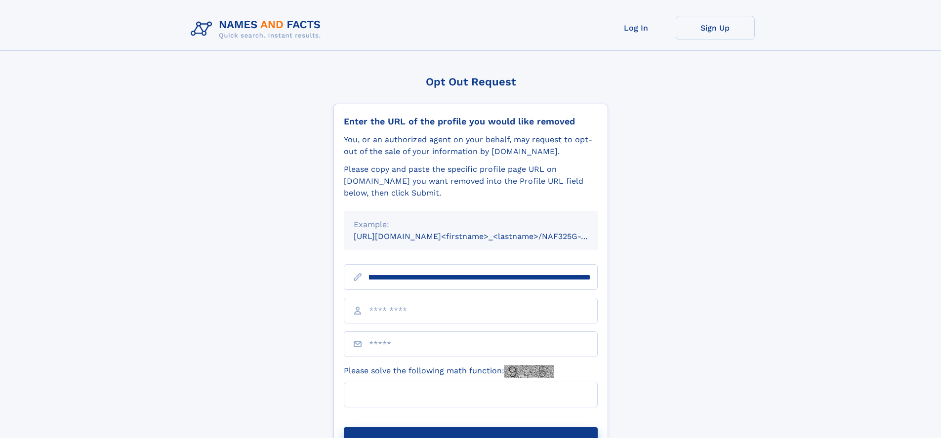  I want to click on img: Logo Names and Facts, so click(258, 29).